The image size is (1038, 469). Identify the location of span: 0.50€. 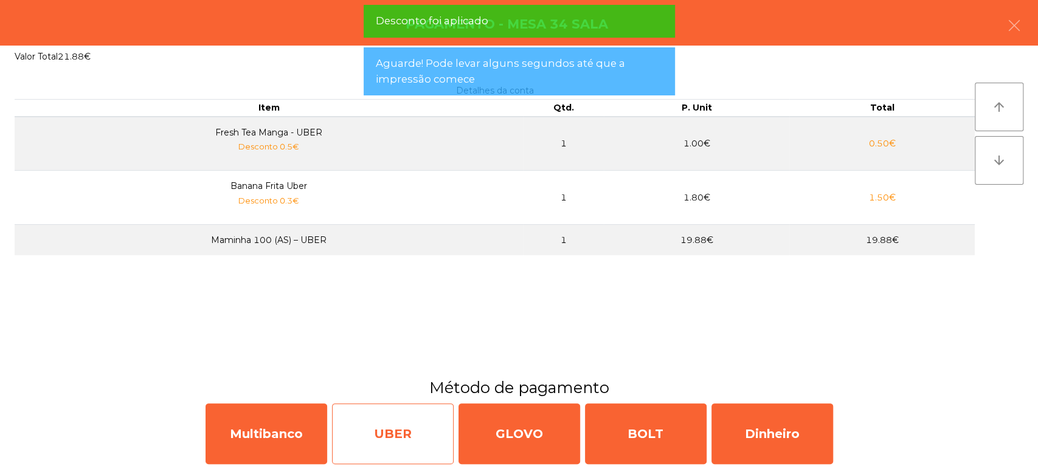
(882, 143).